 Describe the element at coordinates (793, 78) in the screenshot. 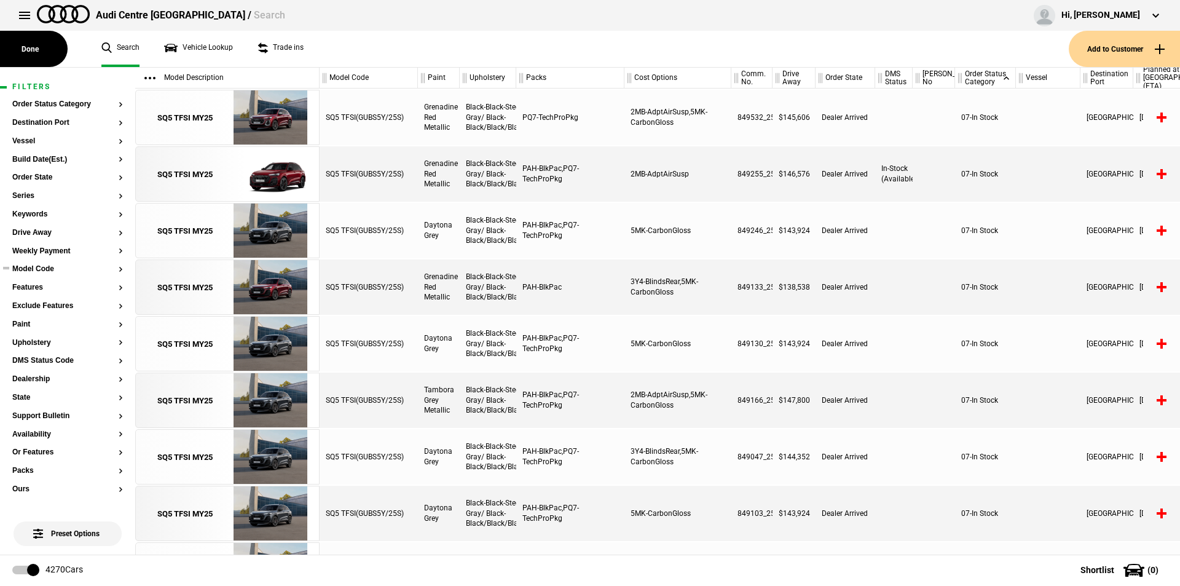

I see `div: Drive Away` at that location.